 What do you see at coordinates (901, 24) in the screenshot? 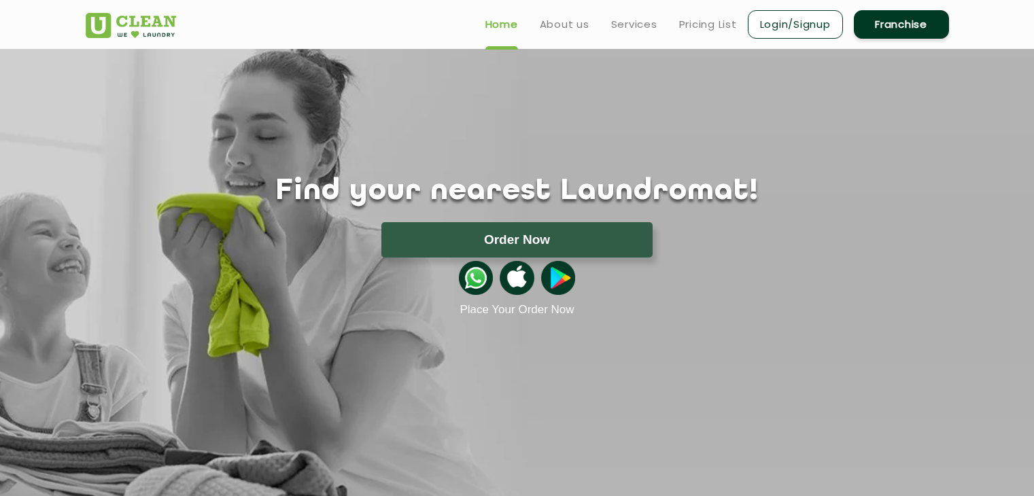
I see `a: Franchise` at bounding box center [901, 24].